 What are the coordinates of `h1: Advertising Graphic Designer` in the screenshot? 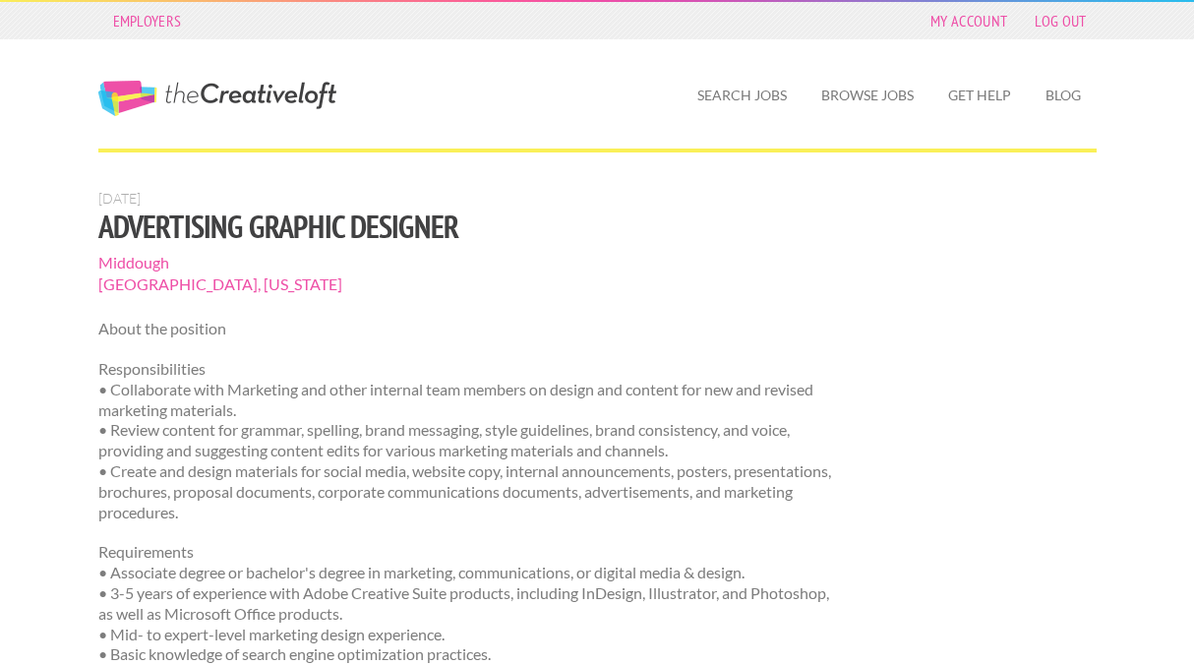 It's located at (468, 226).